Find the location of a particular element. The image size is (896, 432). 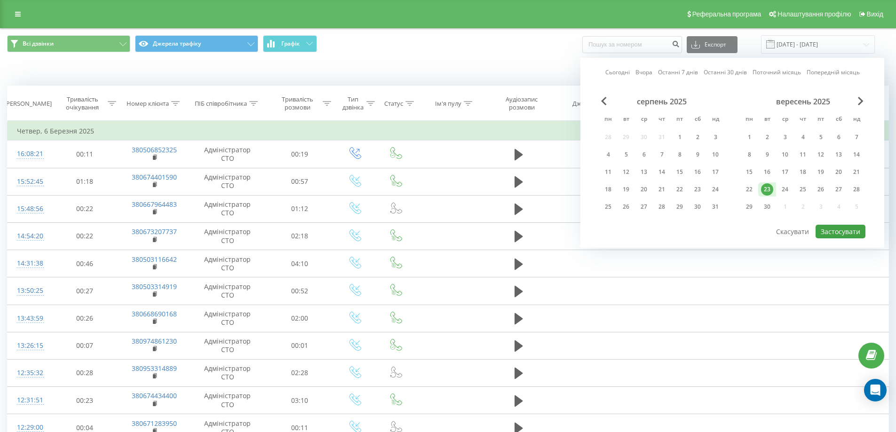

div: сб 13 вер 2025 р. is located at coordinates (838, 155).